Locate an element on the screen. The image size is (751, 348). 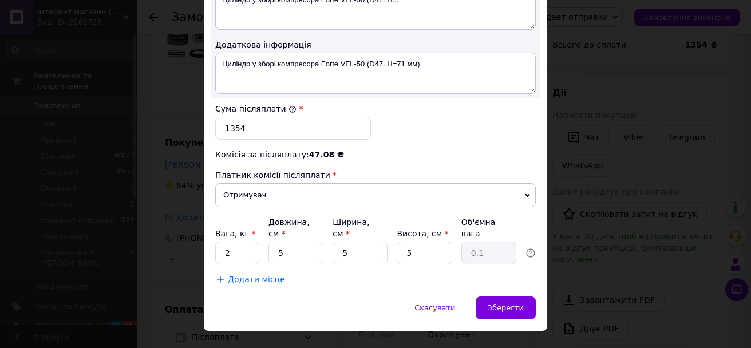
span: Додати місце is located at coordinates (256, 279).